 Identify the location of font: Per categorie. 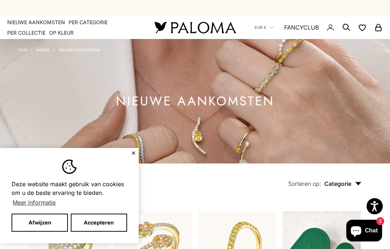
(88, 22).